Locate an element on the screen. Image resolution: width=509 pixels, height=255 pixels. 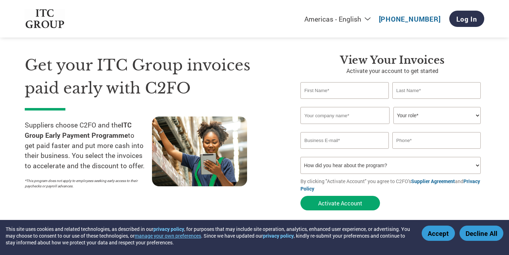
button: Decline All is located at coordinates (482, 233).